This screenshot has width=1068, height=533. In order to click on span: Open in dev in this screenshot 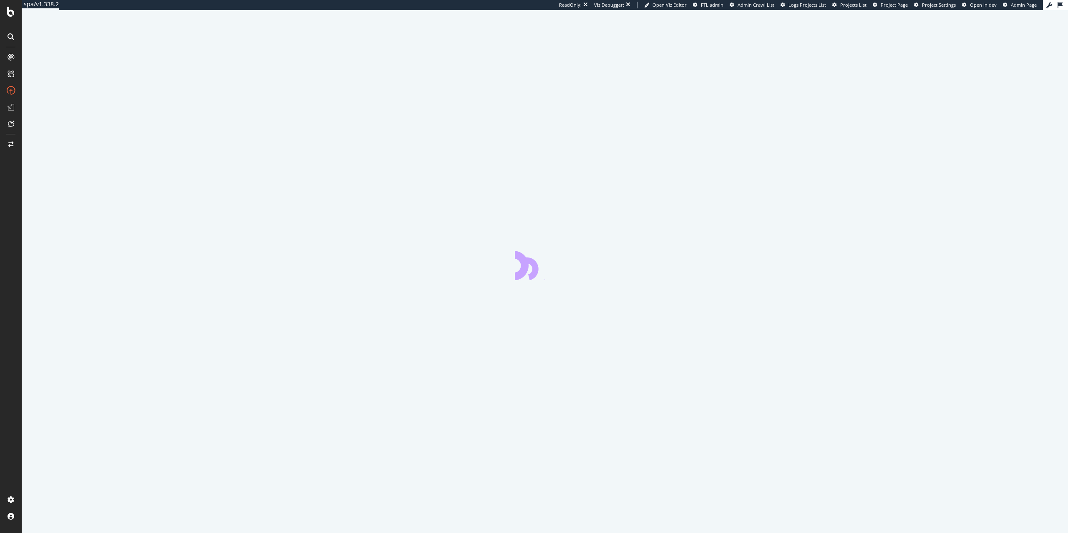, I will do `click(983, 5)`.